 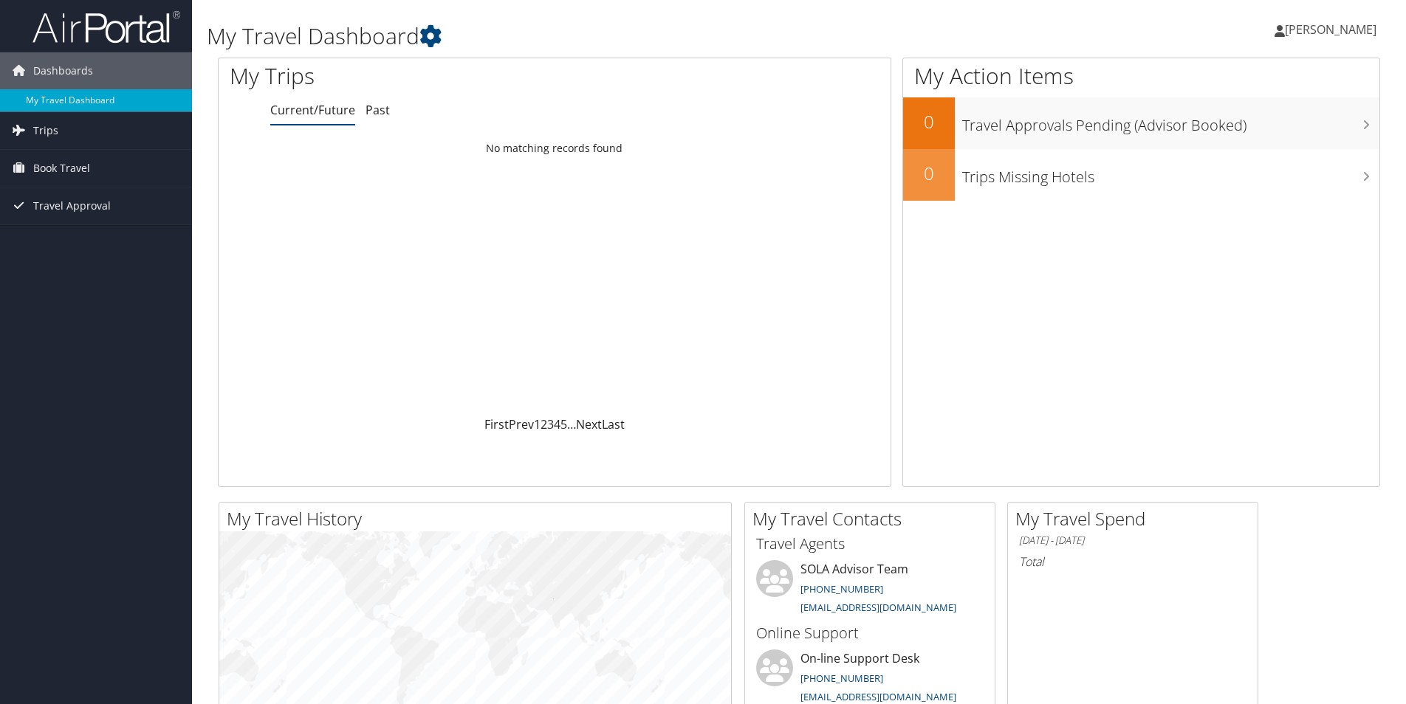 I want to click on h1: My Trips, so click(x=414, y=76).